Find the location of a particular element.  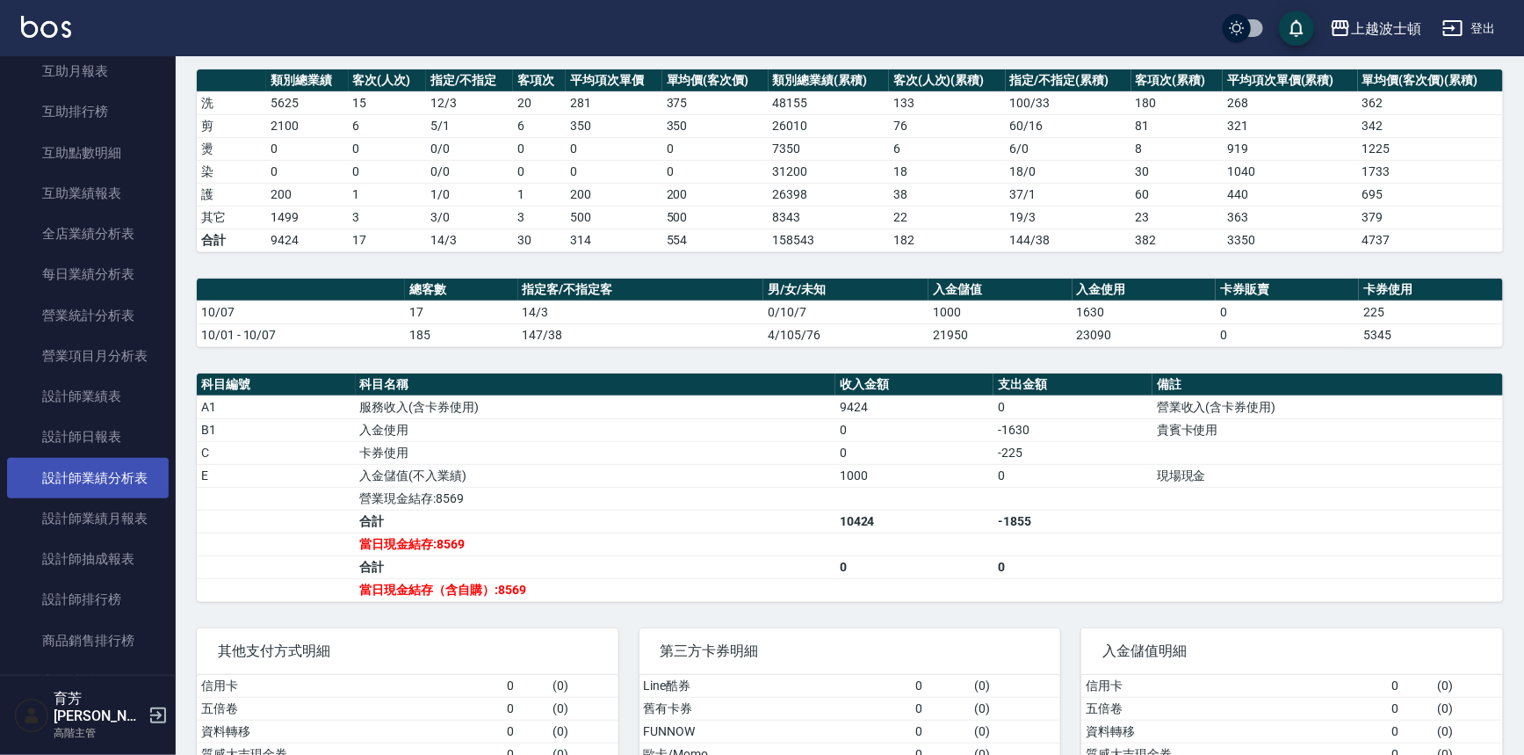

td: 382 is located at coordinates (1177, 240).